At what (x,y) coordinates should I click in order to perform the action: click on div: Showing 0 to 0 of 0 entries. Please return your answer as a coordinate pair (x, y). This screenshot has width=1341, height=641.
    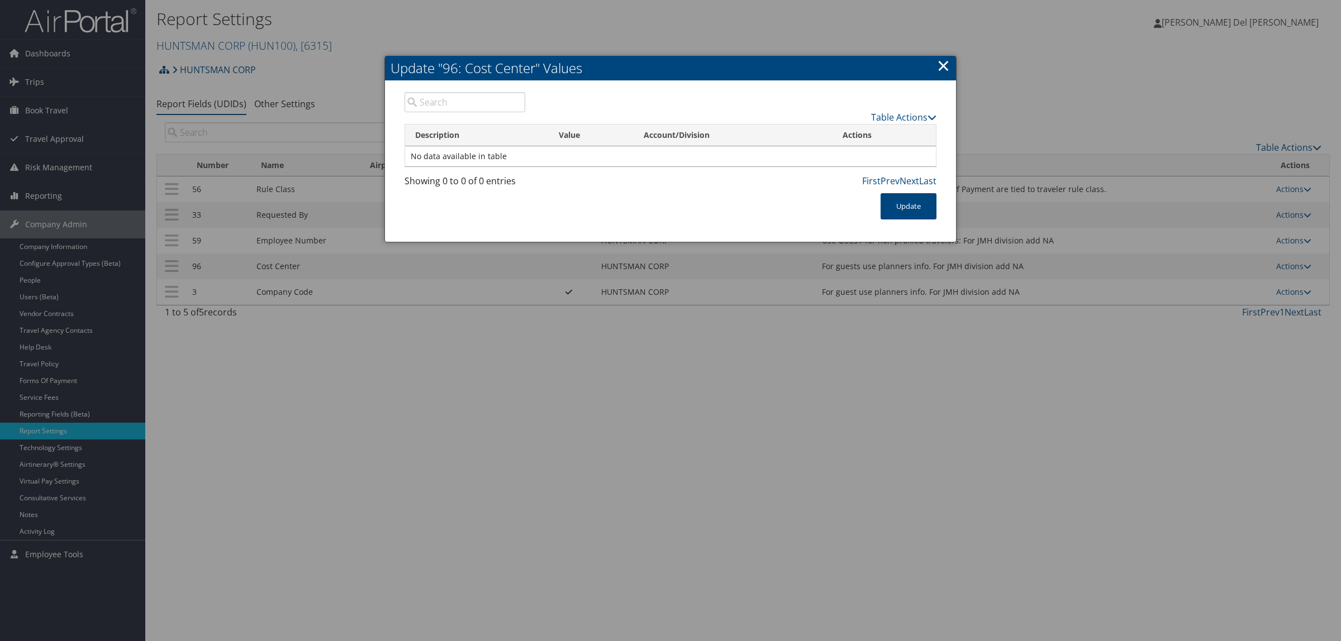
    Looking at the image, I should click on (465, 184).